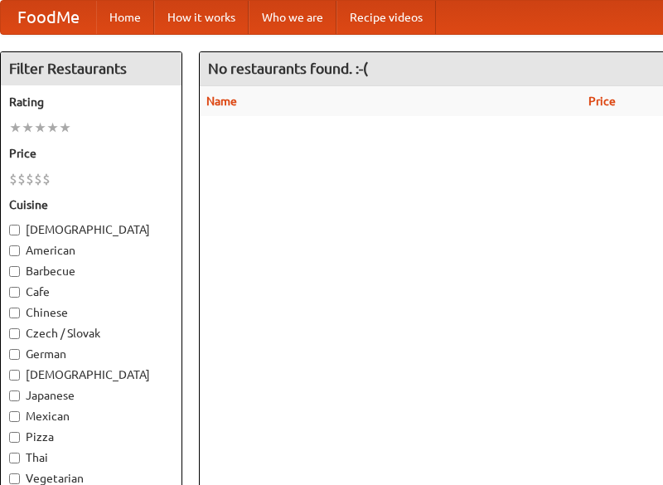 The image size is (663, 485). I want to click on a: Name, so click(221, 101).